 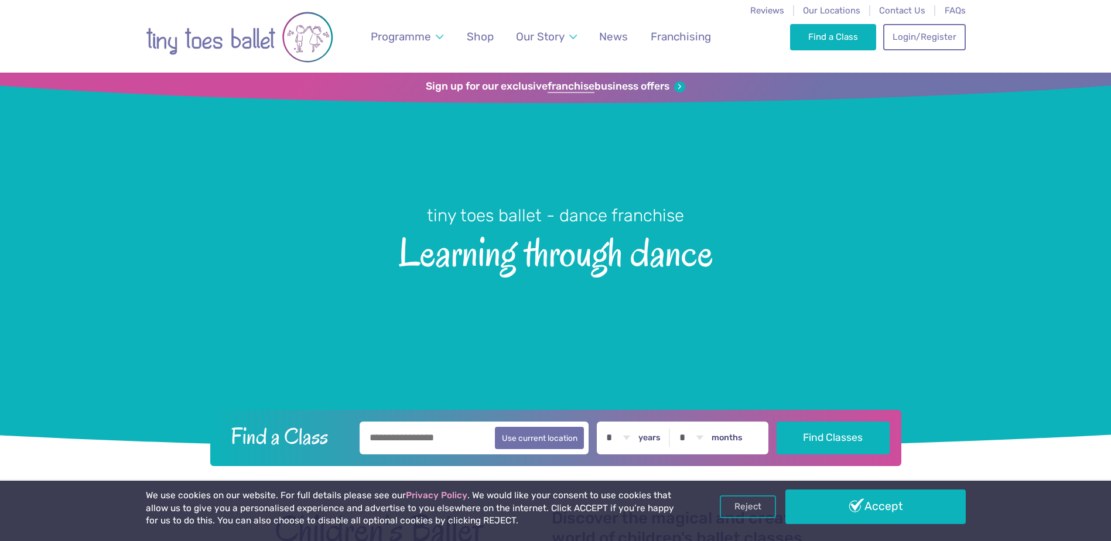 What do you see at coordinates (650, 438) in the screenshot?
I see `label: years` at bounding box center [650, 438].